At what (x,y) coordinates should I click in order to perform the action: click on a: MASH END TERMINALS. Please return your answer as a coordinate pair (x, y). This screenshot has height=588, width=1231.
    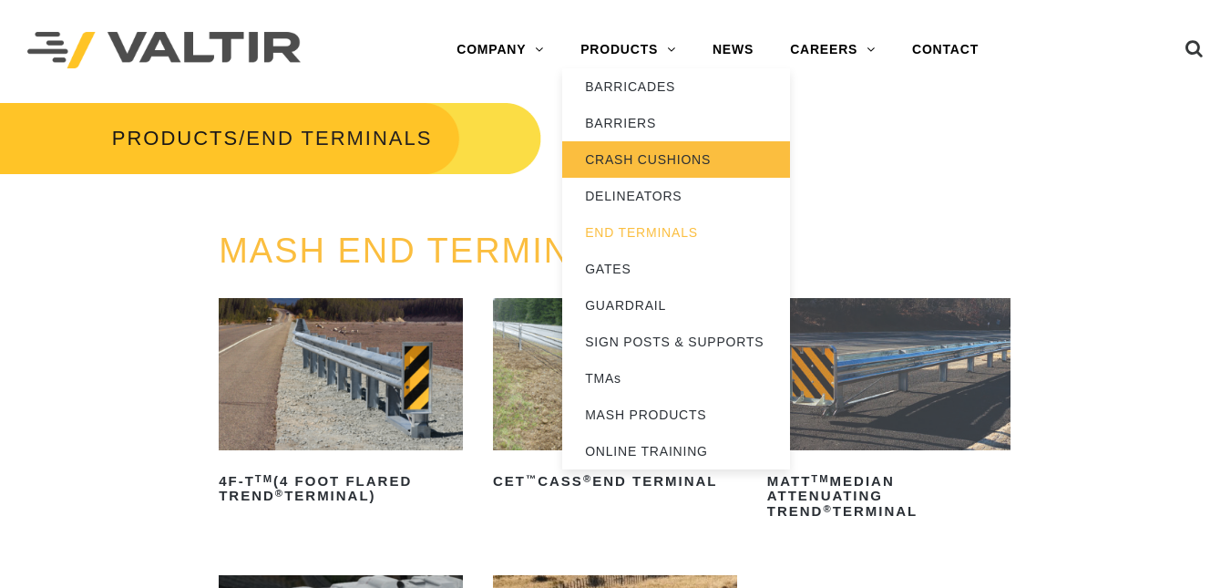
    Looking at the image, I should click on (430, 251).